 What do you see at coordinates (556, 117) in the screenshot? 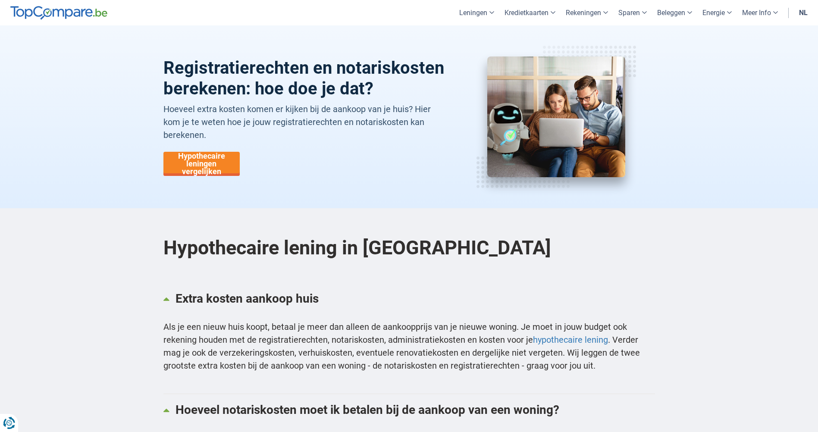
I see `img: notariskosten` at bounding box center [556, 117].